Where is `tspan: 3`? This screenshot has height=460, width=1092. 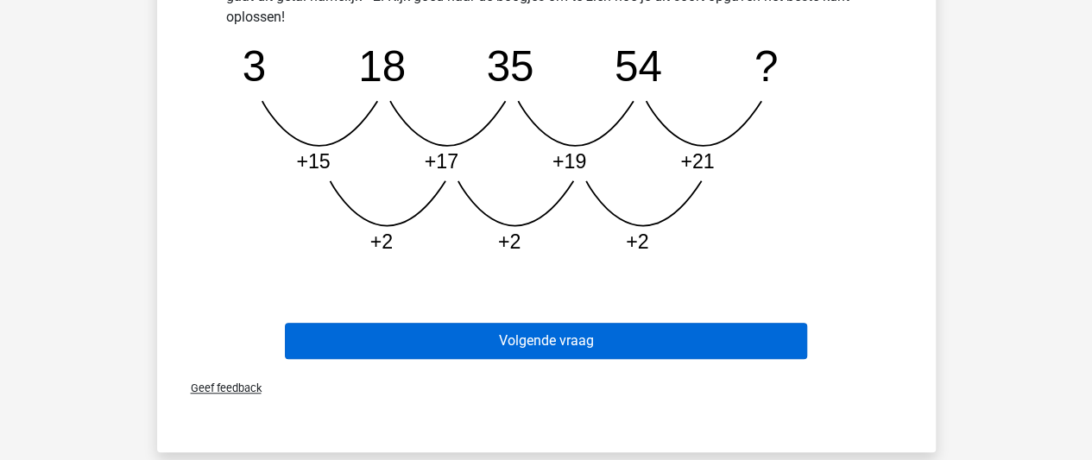 tspan: 3 is located at coordinates (254, 66).